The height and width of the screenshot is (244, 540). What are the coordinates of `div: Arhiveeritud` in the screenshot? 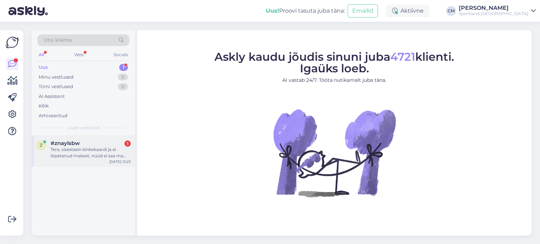 It's located at (53, 116).